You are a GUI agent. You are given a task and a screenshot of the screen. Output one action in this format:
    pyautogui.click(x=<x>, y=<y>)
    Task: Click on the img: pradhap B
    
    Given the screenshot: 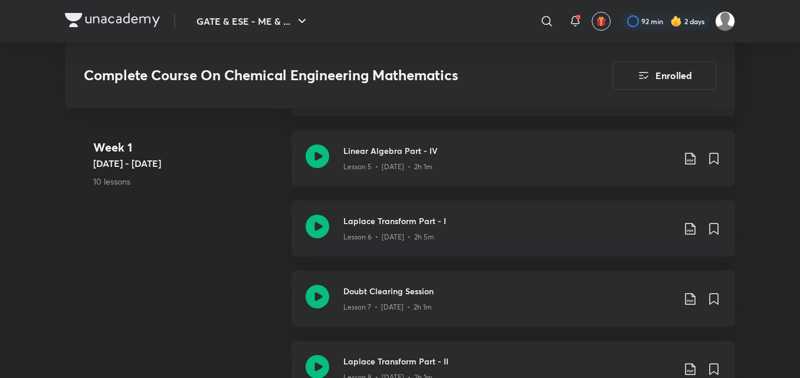 What is the action you would take?
    pyautogui.click(x=725, y=21)
    